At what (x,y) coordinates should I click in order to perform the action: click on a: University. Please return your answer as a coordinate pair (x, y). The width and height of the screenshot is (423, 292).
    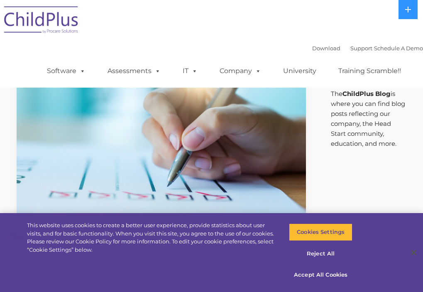
    Looking at the image, I should click on (300, 71).